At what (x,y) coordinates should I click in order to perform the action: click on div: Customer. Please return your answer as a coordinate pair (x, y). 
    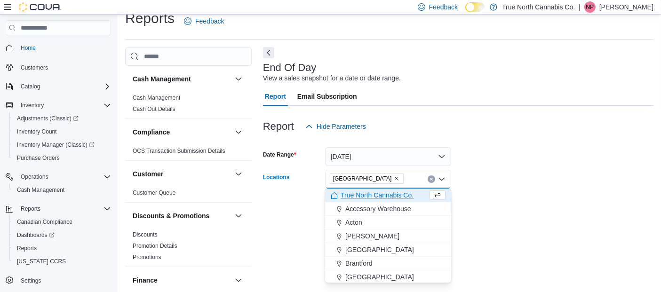
    Looking at the image, I should click on (188, 195).